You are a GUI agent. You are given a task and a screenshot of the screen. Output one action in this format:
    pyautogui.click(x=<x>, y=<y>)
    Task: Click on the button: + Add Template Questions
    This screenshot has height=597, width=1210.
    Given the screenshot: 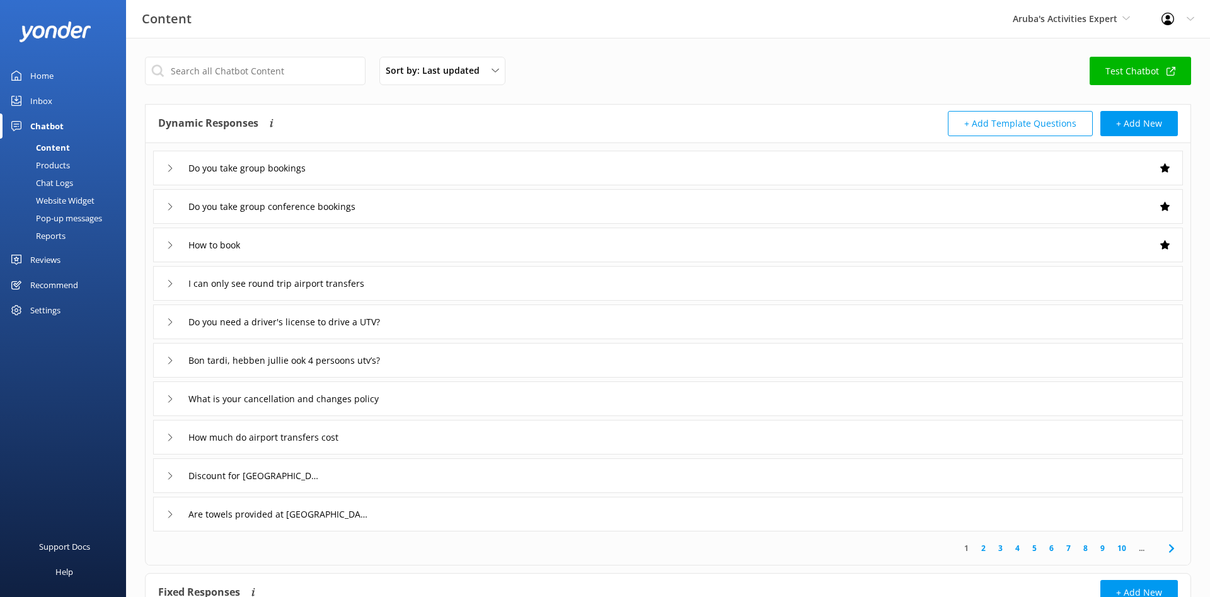 What is the action you would take?
    pyautogui.click(x=1020, y=124)
    